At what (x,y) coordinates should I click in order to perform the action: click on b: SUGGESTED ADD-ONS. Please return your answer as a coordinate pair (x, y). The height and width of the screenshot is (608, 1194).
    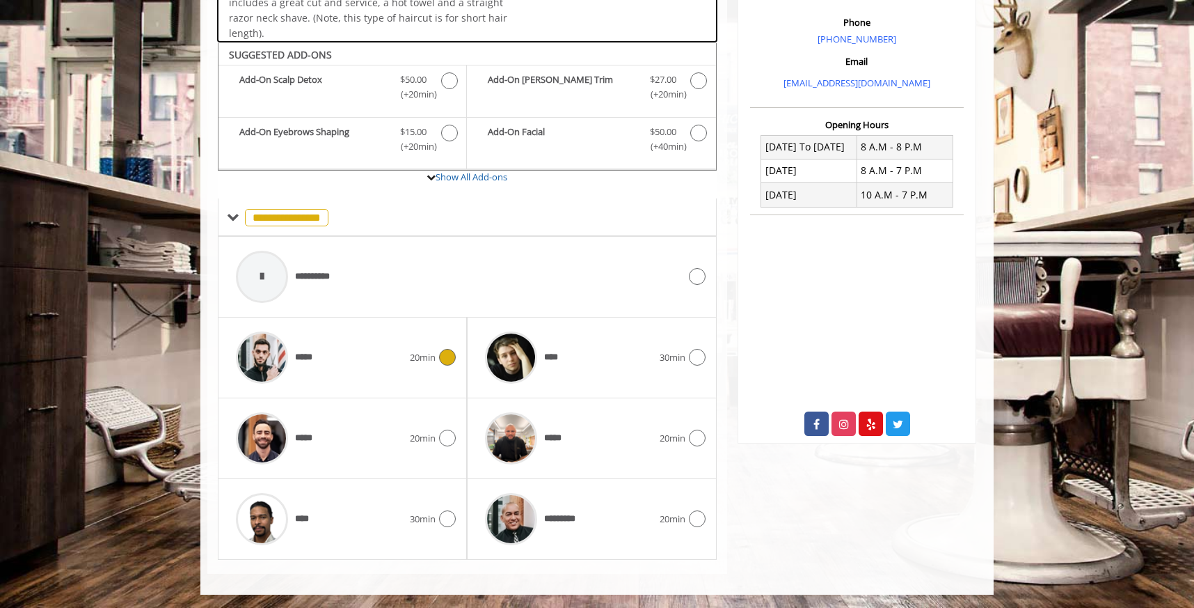
    Looking at the image, I should click on (281, 54).